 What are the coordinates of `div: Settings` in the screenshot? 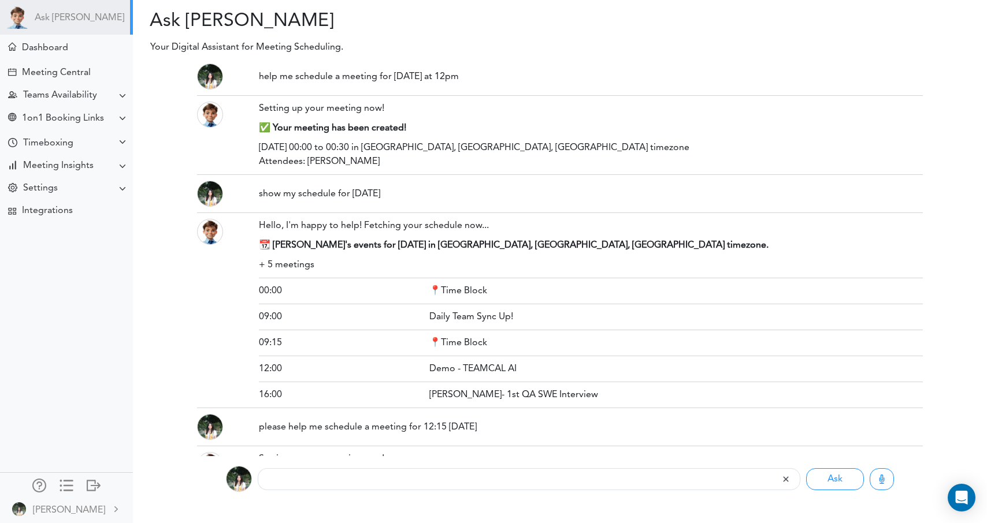 It's located at (40, 188).